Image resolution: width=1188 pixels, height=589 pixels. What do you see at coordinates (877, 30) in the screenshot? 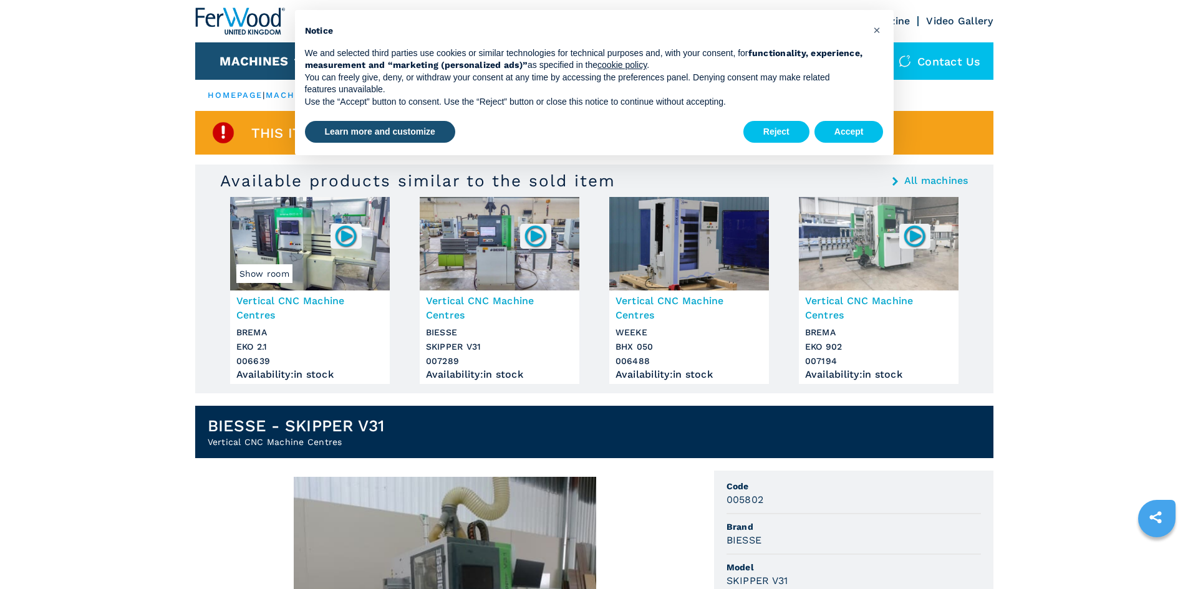
I see `button: Close this notice` at bounding box center [877, 30].